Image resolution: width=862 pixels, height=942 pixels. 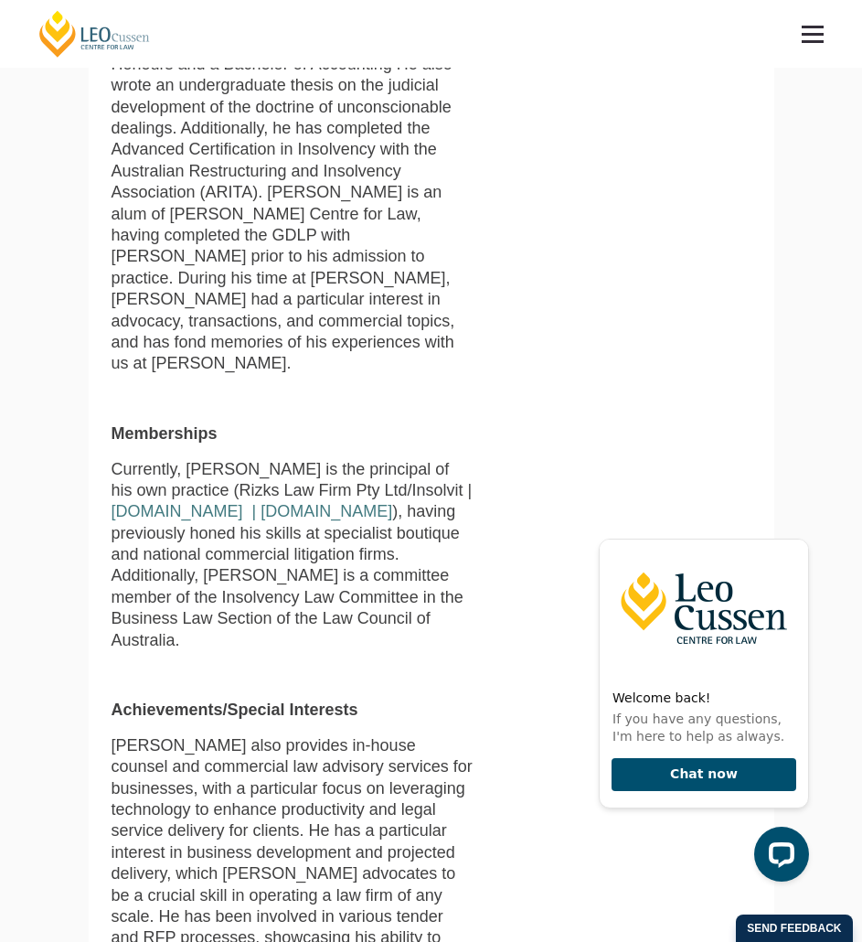 What do you see at coordinates (120, 192) in the screenshot?
I see `h2: Welcome back!` at bounding box center [120, 192].